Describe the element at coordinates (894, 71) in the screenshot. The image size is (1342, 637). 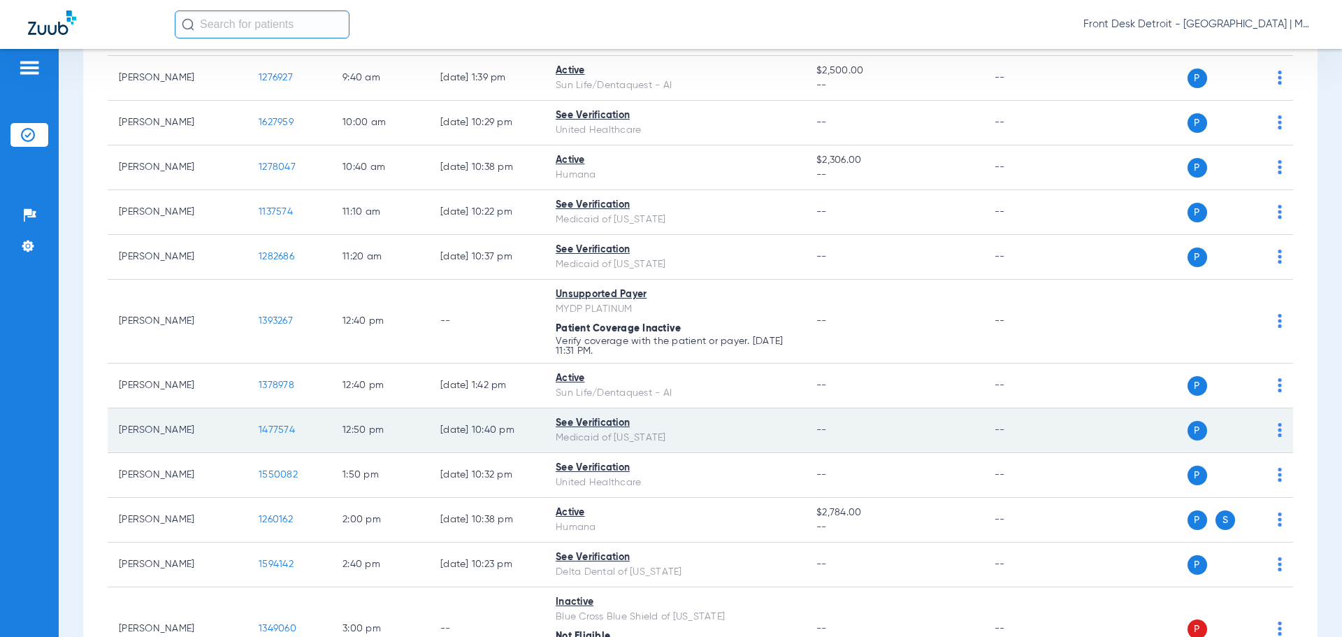
I see `span: $2,500.00` at that location.